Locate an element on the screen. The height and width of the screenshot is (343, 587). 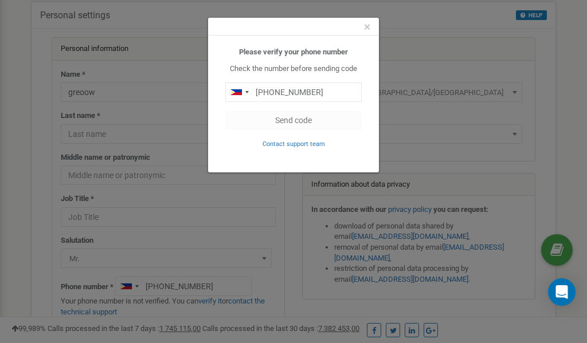
small: Contact support team is located at coordinates (293, 144).